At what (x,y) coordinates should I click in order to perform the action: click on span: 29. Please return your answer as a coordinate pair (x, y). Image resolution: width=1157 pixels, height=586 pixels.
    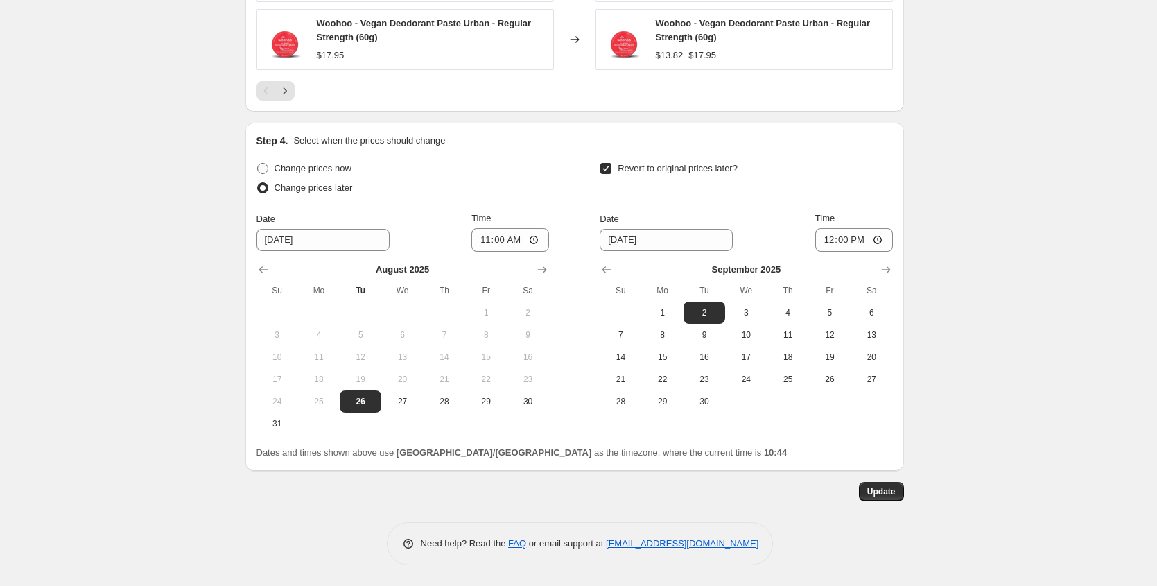
    Looking at the image, I should click on (663, 401).